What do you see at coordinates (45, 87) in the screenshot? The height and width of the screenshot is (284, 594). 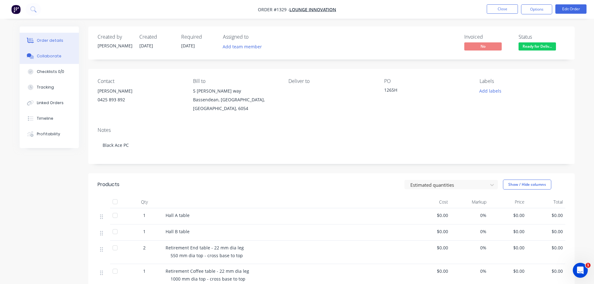 I see `div: Tracking` at bounding box center [45, 87].